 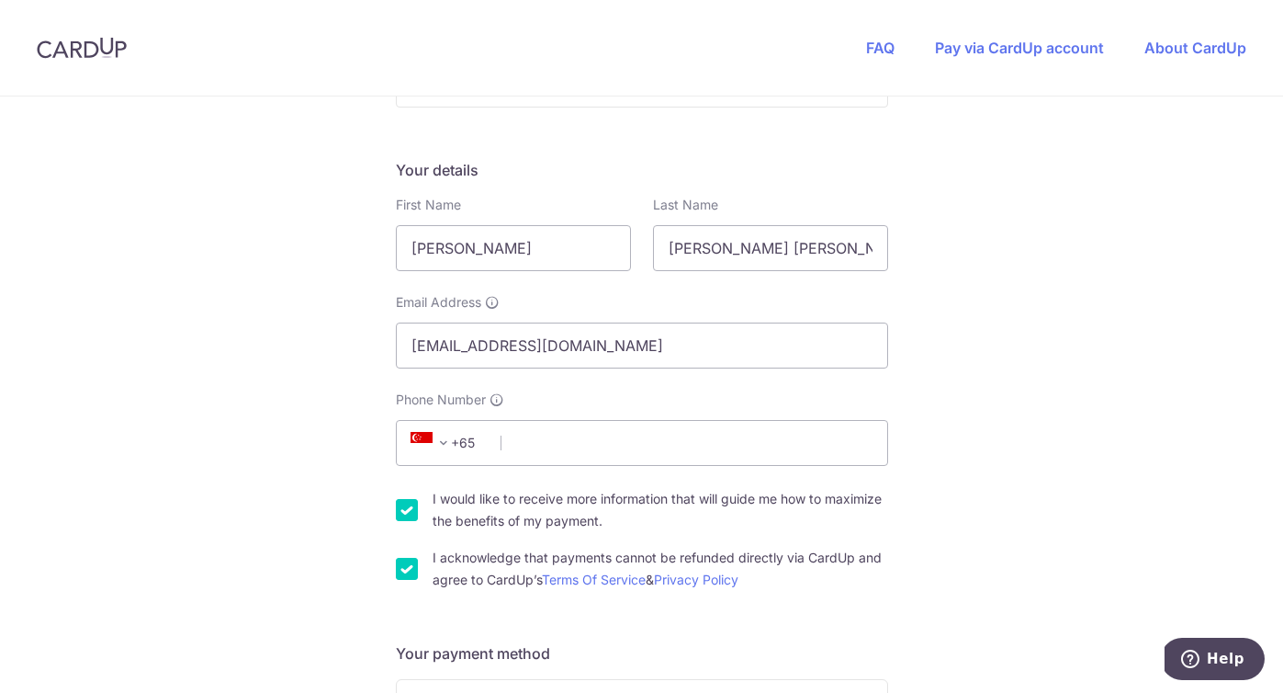 I want to click on input: Last name, so click(x=771, y=248).